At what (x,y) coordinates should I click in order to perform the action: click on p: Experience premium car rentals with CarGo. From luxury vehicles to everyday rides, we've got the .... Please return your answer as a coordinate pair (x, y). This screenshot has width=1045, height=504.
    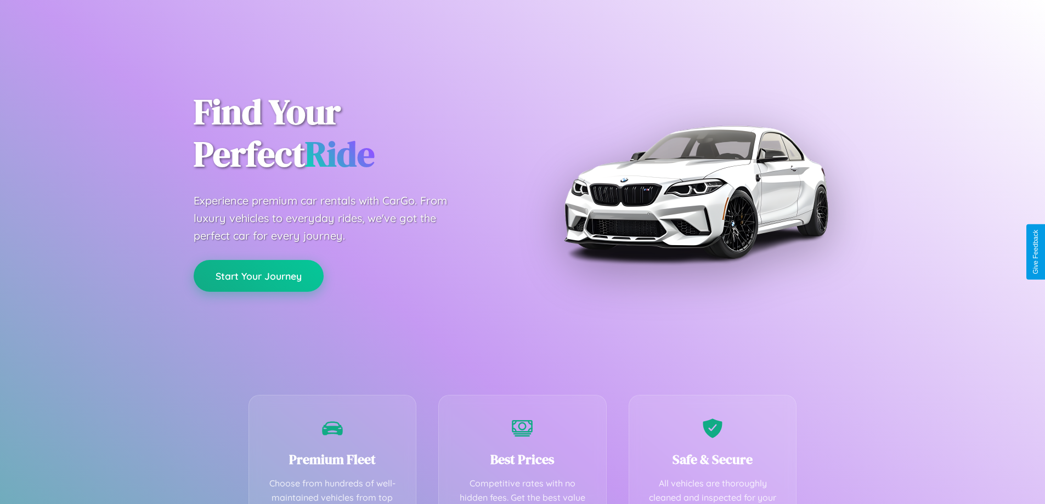
    Looking at the image, I should click on (331, 218).